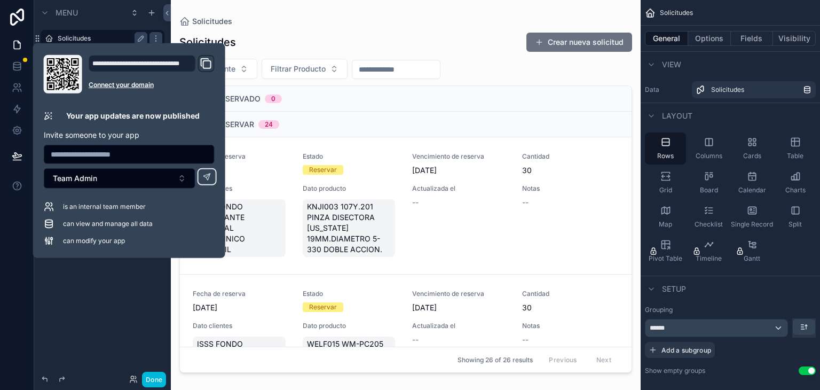 Image resolution: width=820 pixels, height=390 pixels. I want to click on p: Your app updates are now published, so click(133, 116).